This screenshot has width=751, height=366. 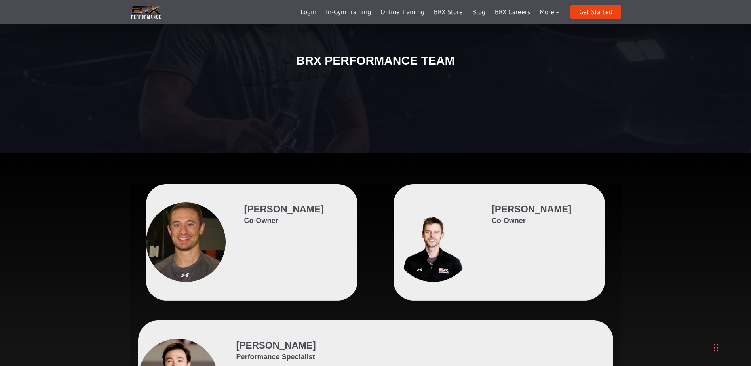 What do you see at coordinates (695, 323) in the screenshot?
I see `div: Chat Widget` at bounding box center [695, 323].